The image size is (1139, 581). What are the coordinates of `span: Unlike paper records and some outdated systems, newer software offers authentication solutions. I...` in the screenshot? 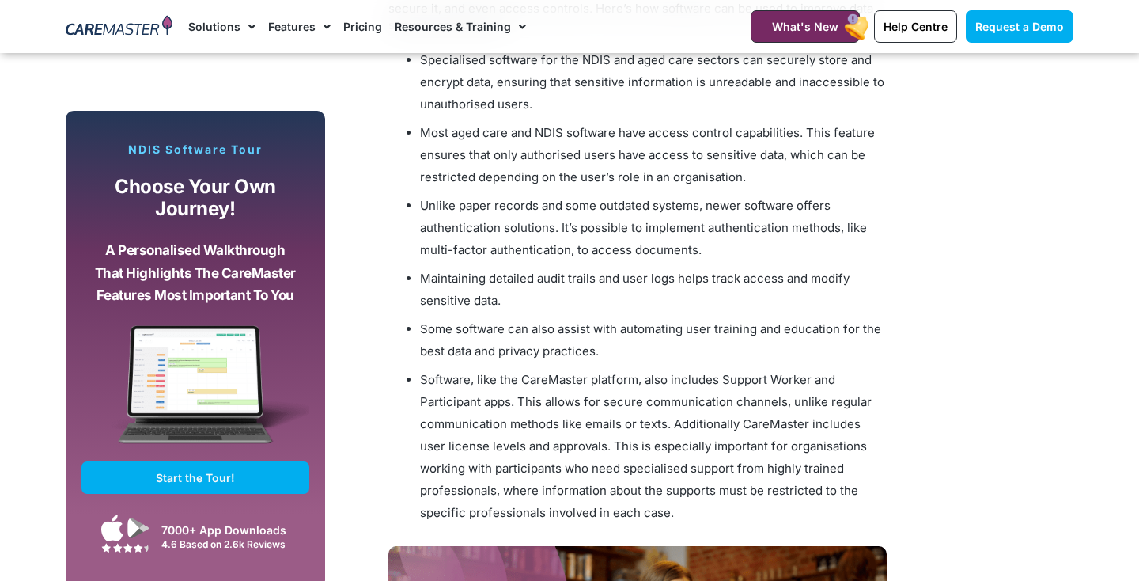 It's located at (643, 227).